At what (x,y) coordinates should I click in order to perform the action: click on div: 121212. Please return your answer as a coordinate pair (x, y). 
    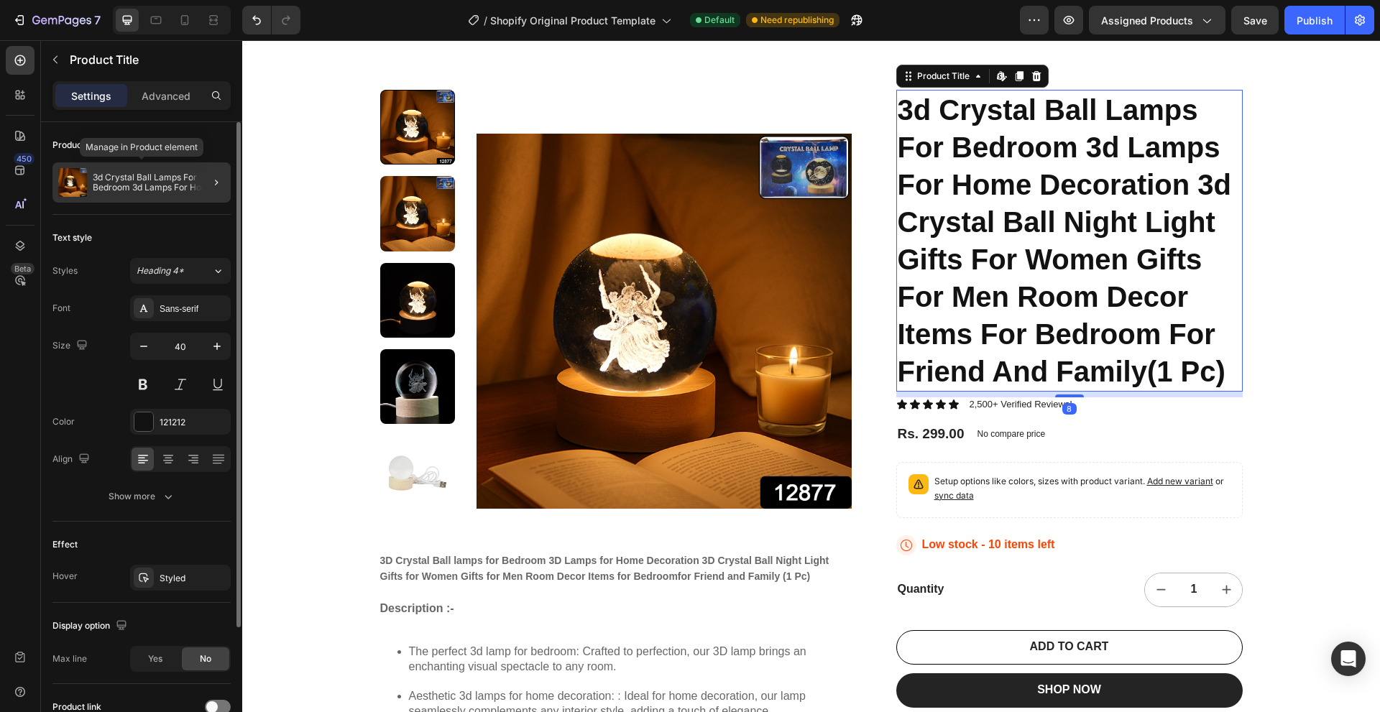
    Looking at the image, I should click on (193, 423).